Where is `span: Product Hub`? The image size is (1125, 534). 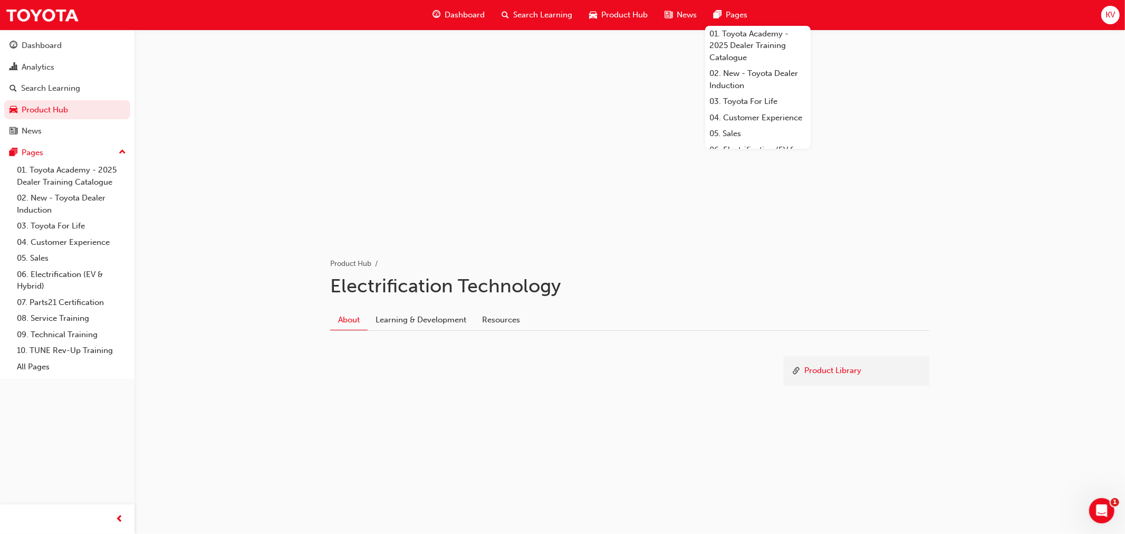
span: Product Hub is located at coordinates (624, 15).